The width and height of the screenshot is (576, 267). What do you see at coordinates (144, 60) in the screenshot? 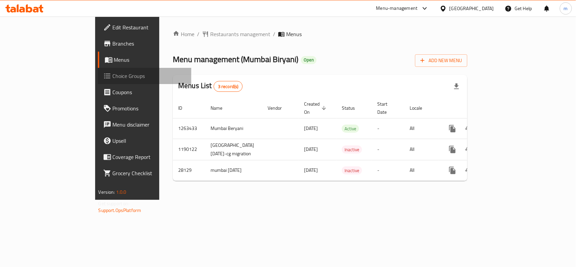
I see `a: Menus` at bounding box center [144, 60].